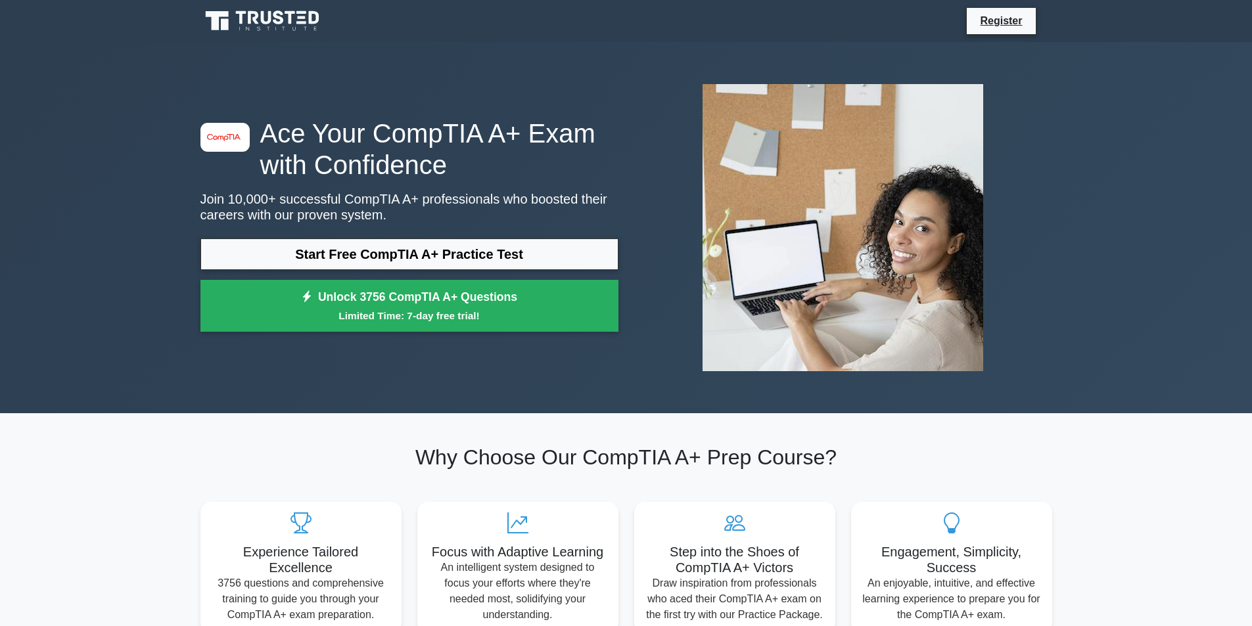  Describe the element at coordinates (410, 254) in the screenshot. I see `a: Start Free CompTIA A+ Practice Test` at that location.